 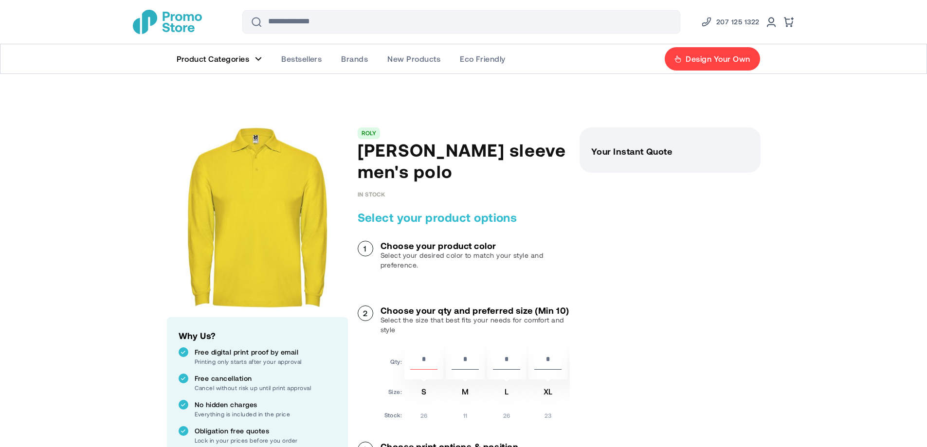 What do you see at coordinates (371, 194) in the screenshot?
I see `span: In stock` at bounding box center [371, 194].